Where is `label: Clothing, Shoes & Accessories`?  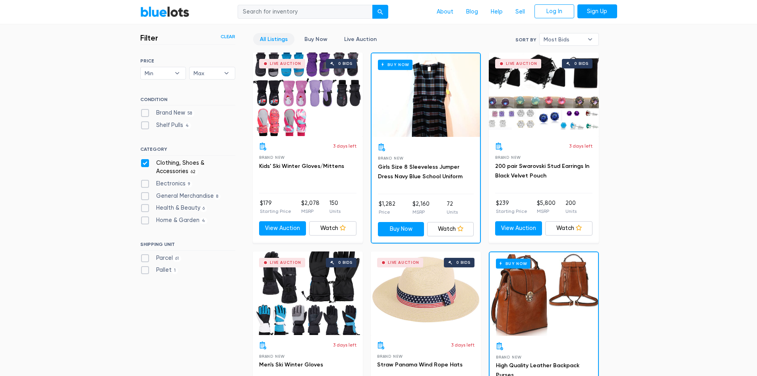 label: Clothing, Shoes & Accessories is located at coordinates (188, 167).